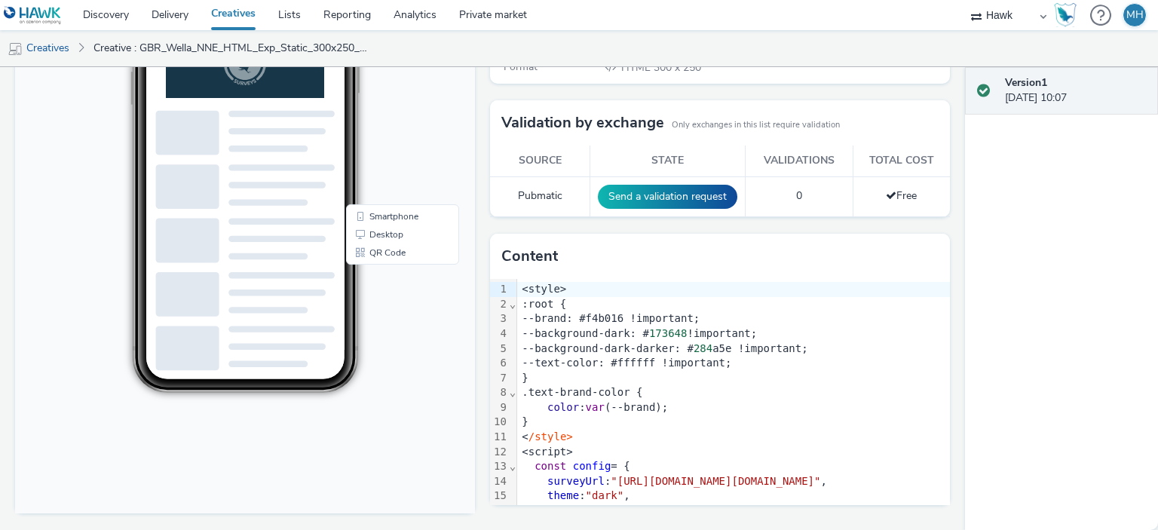 This screenshot has width=1158, height=530. Describe the element at coordinates (576, 481) in the screenshot. I see `span: surveyUrl` at that location.